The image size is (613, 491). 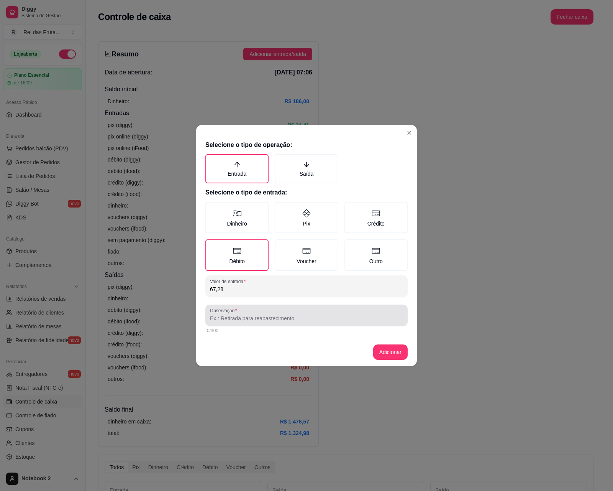 I want to click on label: Pix, so click(x=306, y=217).